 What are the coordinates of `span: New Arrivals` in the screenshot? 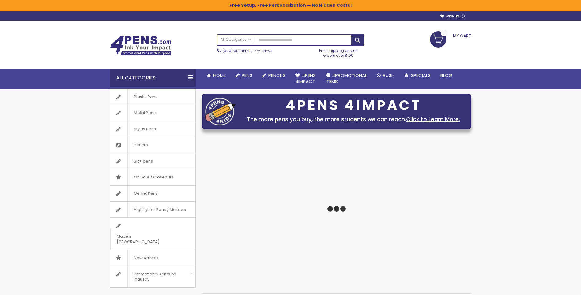 It's located at (146, 258).